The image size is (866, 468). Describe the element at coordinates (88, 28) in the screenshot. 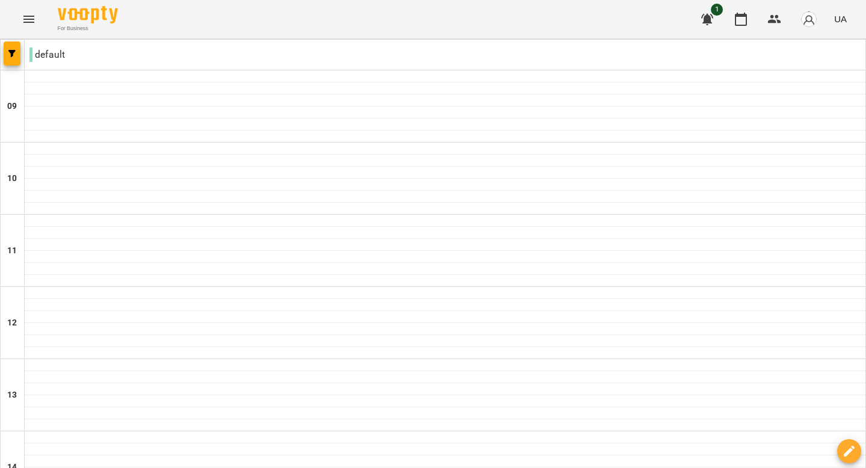

I see `span: For Business` at that location.